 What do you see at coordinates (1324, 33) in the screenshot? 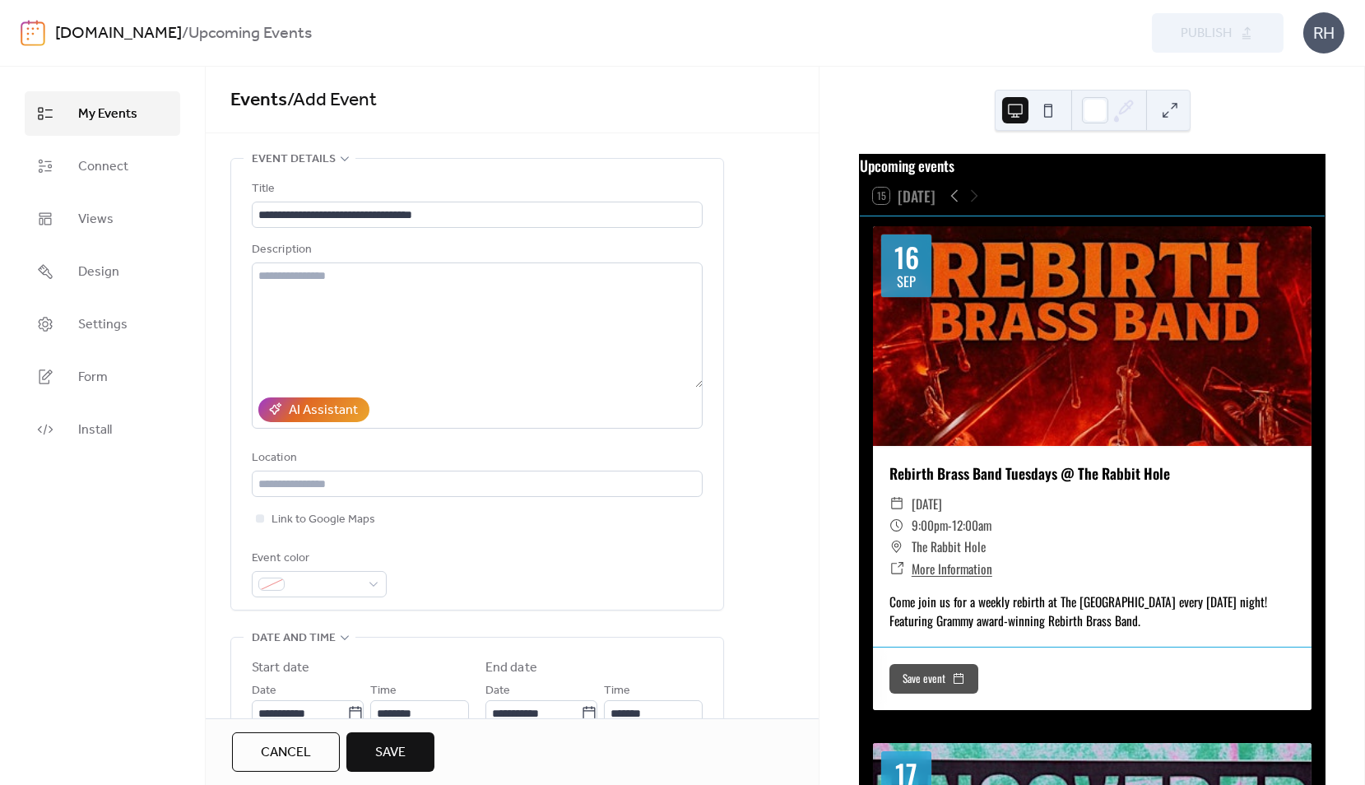
I see `div: RH` at bounding box center [1324, 33].